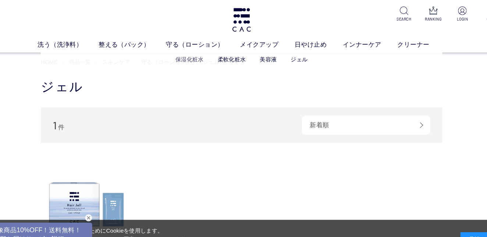 The width and height of the screenshot is (487, 237). Describe the element at coordinates (196, 54) in the screenshot. I see `a: 保湿化粧水` at that location.